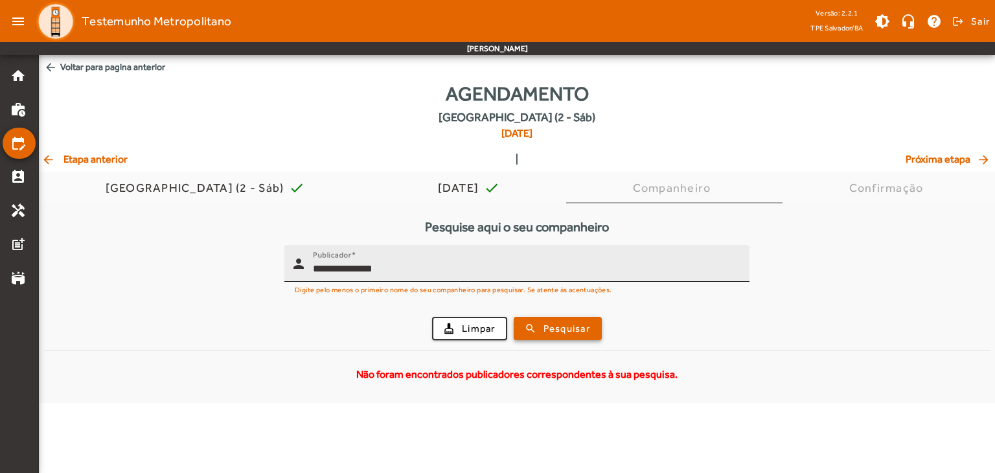 This screenshot has width=995, height=473. What do you see at coordinates (84, 159) in the screenshot?
I see `span: Etapa anterior` at bounding box center [84, 159].